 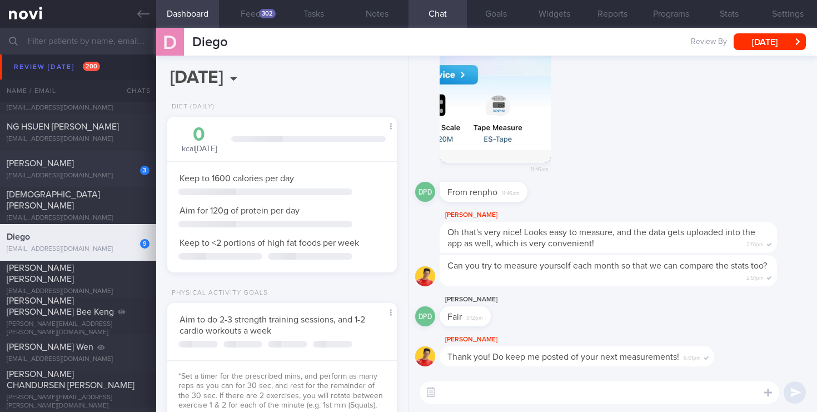 I want to click on span: From renpho, so click(x=472, y=192).